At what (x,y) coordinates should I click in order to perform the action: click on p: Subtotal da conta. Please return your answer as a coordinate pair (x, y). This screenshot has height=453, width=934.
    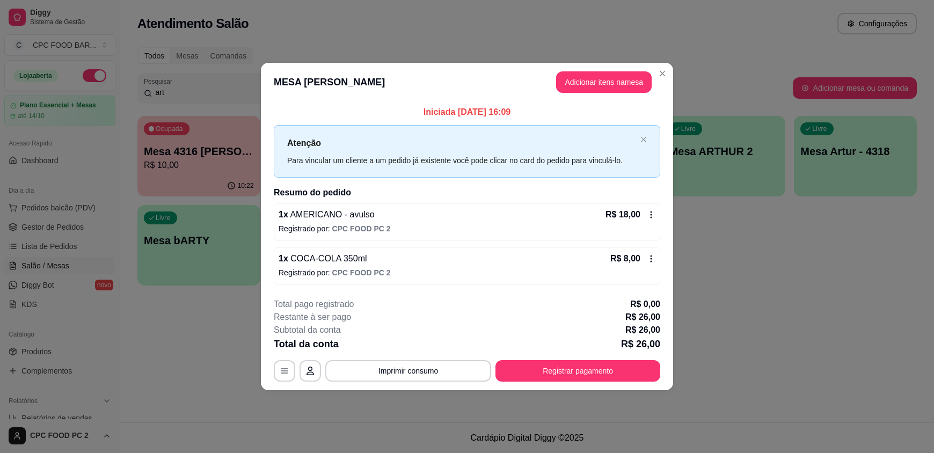
    Looking at the image, I should click on (307, 330).